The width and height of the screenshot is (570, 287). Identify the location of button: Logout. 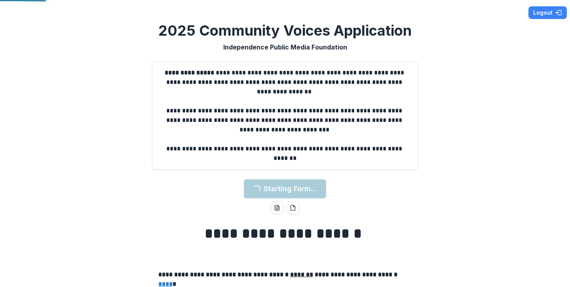
(548, 13).